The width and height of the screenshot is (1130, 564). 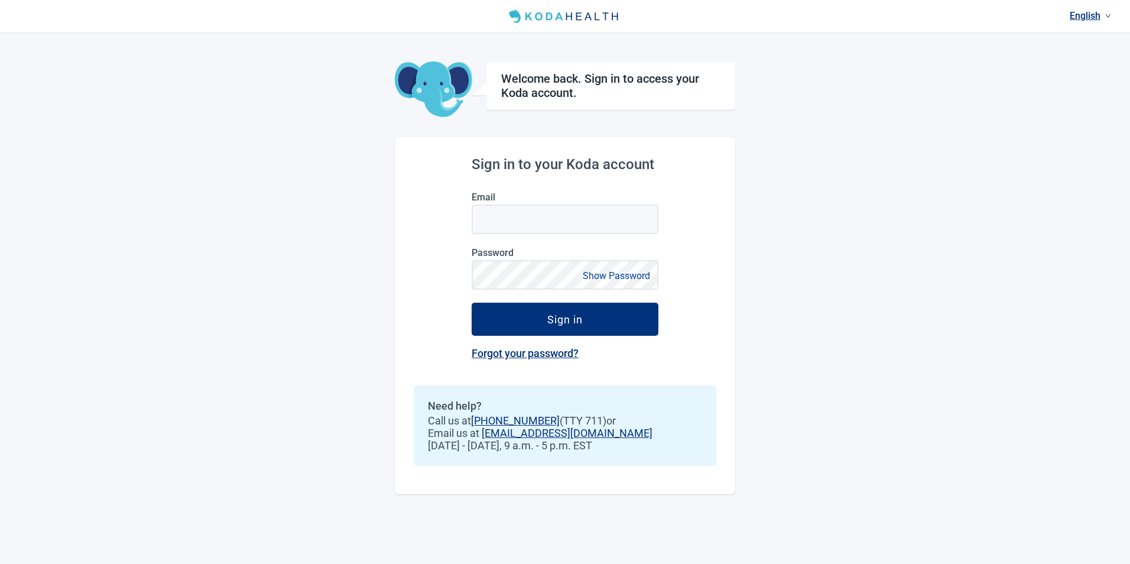 What do you see at coordinates (565, 197) in the screenshot?
I see `label: Email` at bounding box center [565, 197].